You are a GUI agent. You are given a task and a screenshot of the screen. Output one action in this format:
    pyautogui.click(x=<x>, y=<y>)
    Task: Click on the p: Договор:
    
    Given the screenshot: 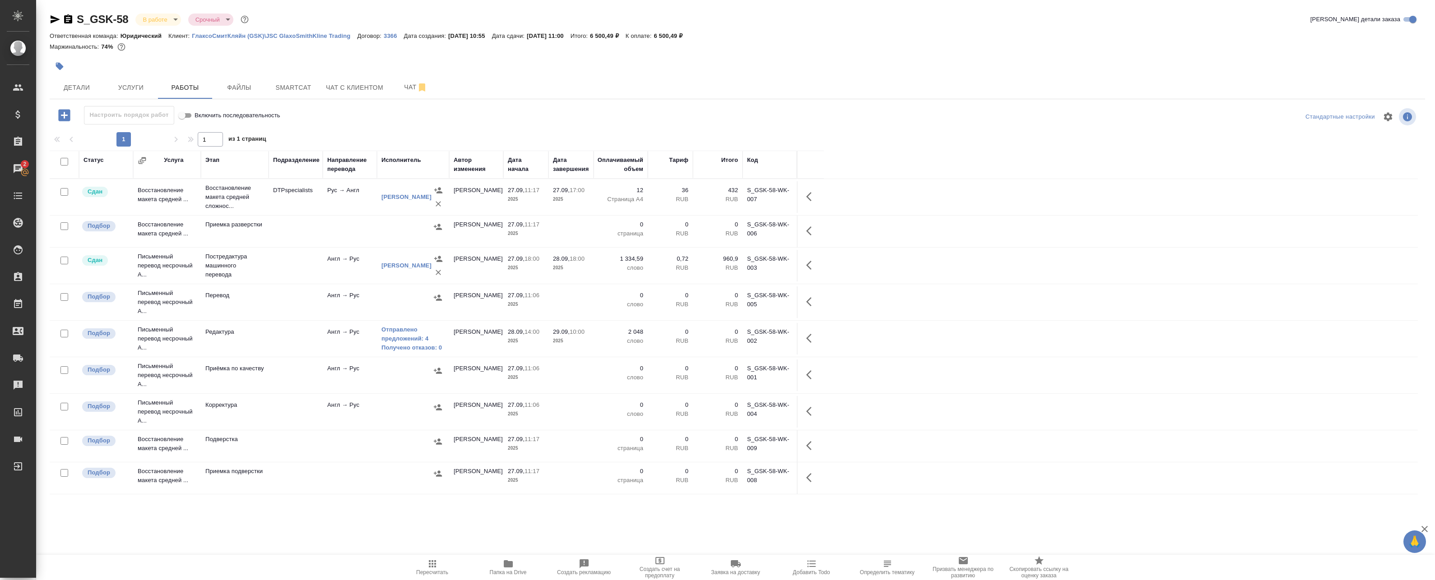 What is the action you would take?
    pyautogui.click(x=370, y=36)
    